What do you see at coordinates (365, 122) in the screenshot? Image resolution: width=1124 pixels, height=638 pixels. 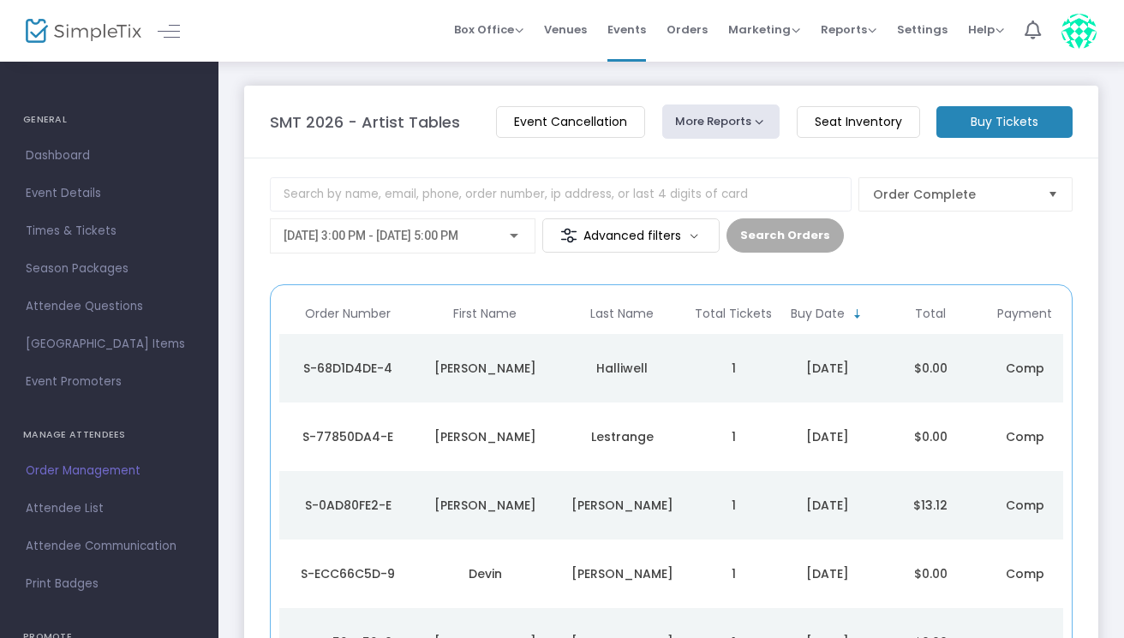 I see `m-panel-title: SMT 2026 - Artist Tables` at bounding box center [365, 122].